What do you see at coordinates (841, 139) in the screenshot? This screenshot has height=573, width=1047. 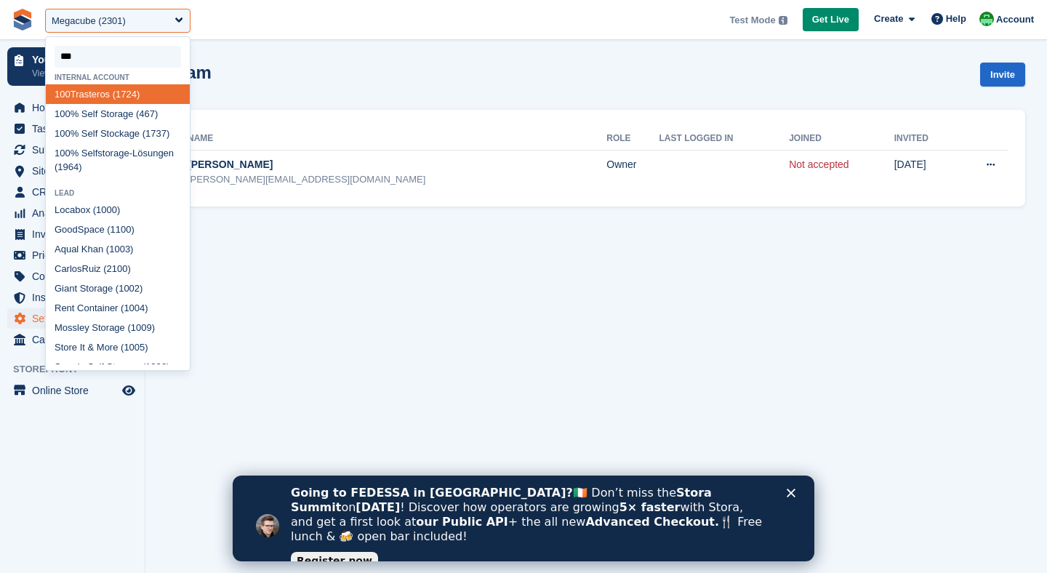 I see `th: Joined` at bounding box center [841, 139].